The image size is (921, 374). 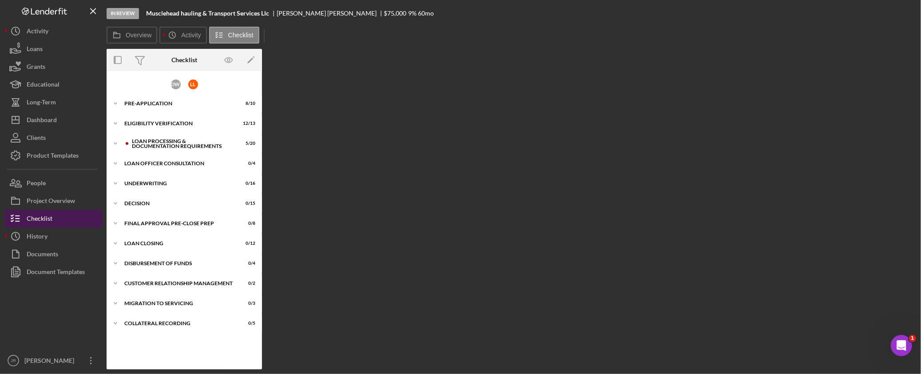 I want to click on div: 0 / 12, so click(x=247, y=243).